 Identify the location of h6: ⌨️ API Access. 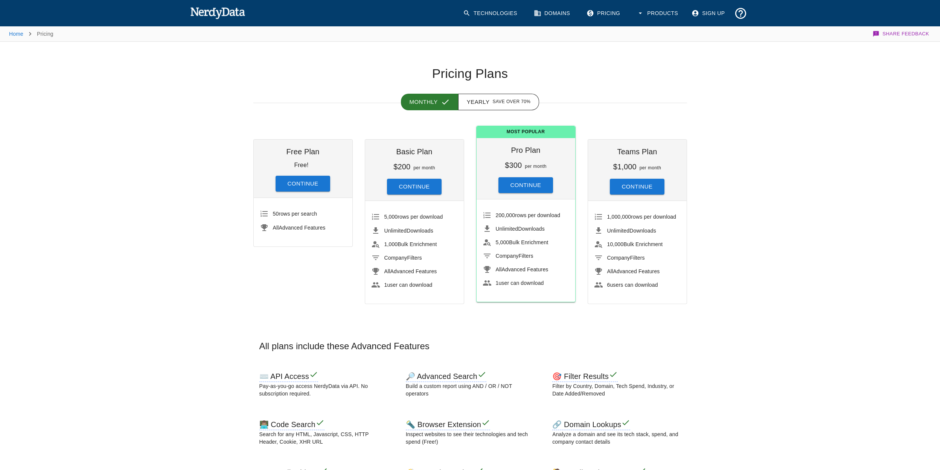
(289, 377).